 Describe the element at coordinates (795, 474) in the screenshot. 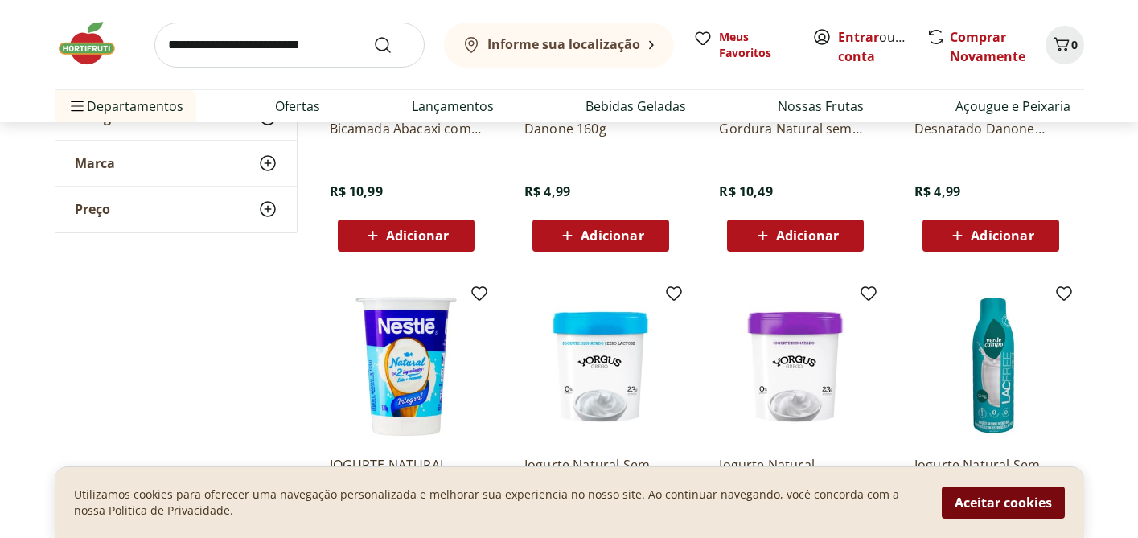

I see `a: Iogurte Natural Desnatado 0% de Gordura Yorgus 500G` at that location.